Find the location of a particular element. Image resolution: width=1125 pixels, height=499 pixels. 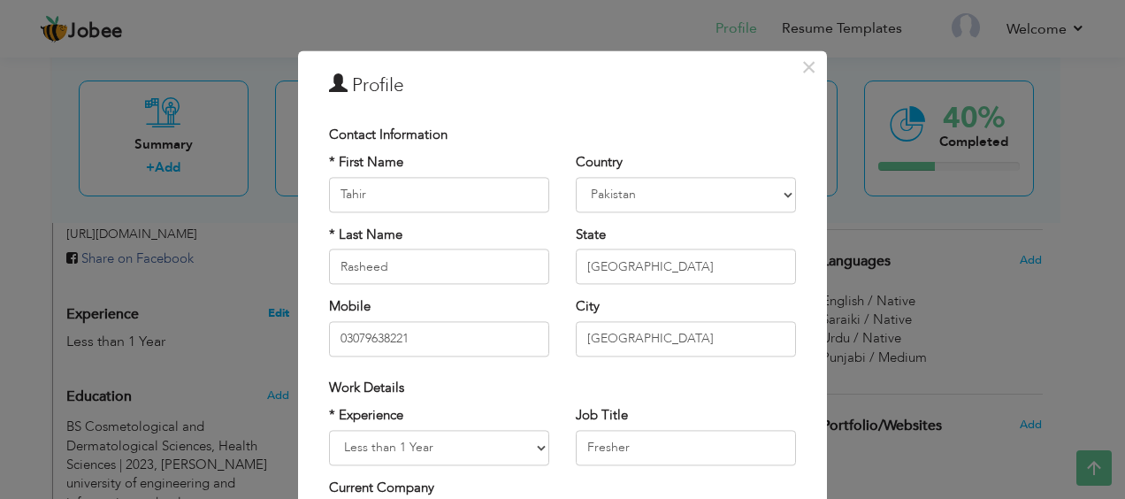

label: * Last Name is located at coordinates (365, 234).